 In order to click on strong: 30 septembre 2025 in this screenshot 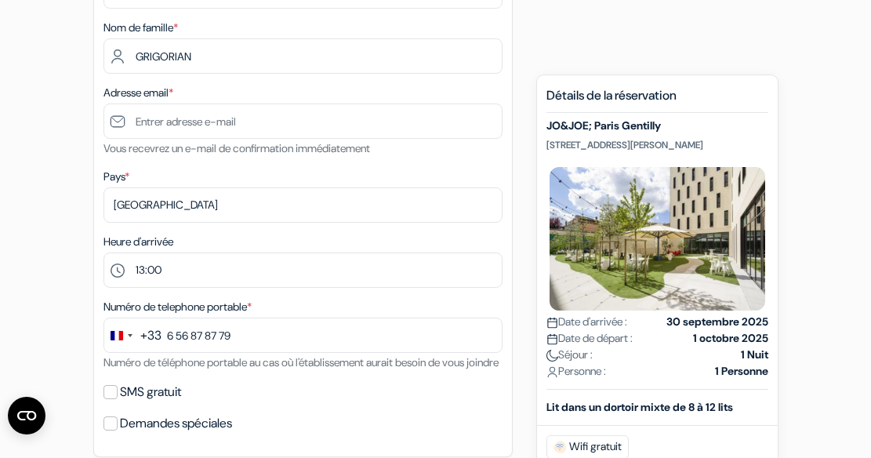, I will do `click(717, 321)`.